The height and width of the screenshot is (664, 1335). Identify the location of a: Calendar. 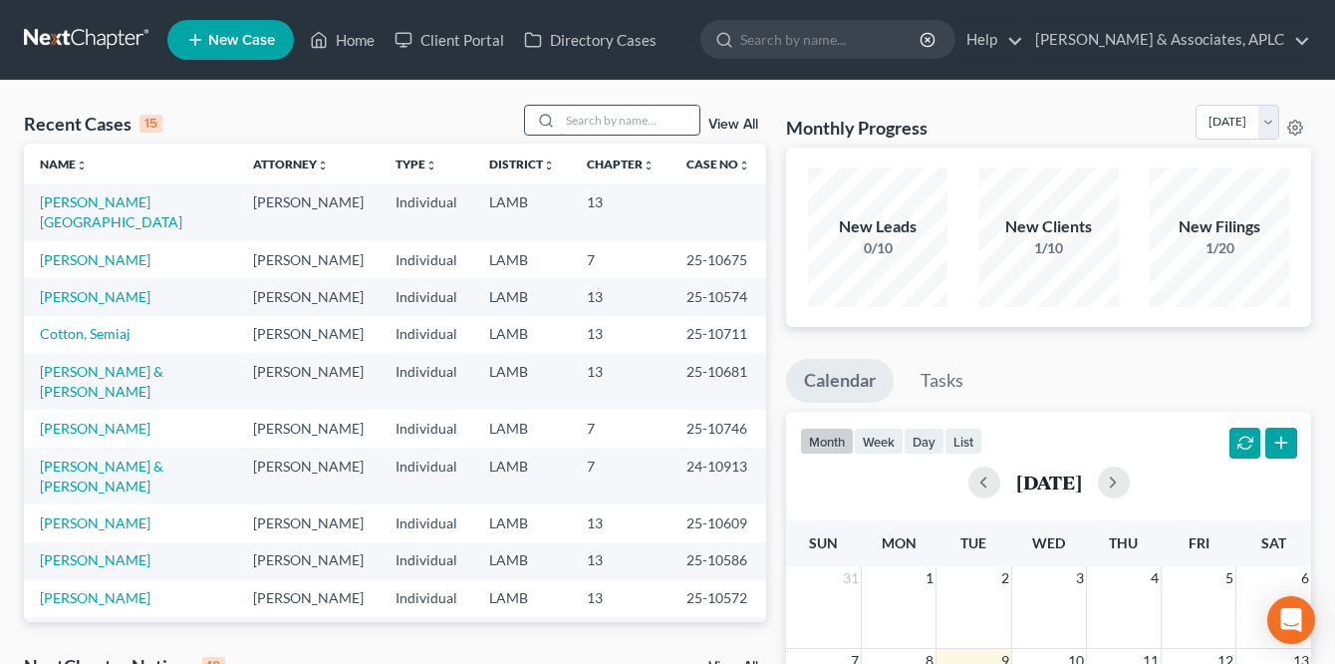
(840, 381).